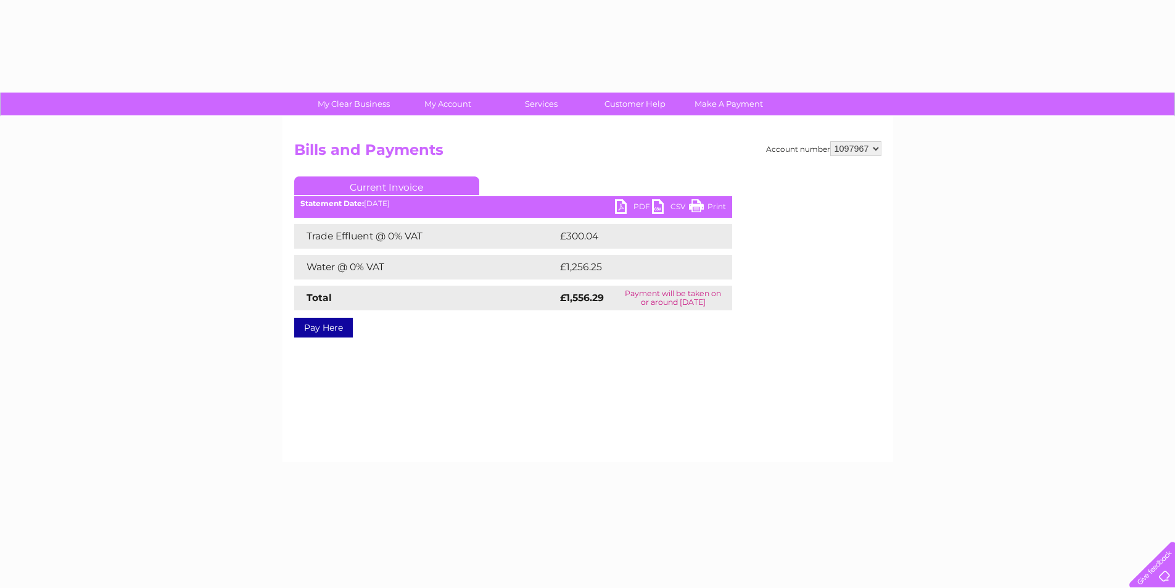 This screenshot has width=1175, height=588. What do you see at coordinates (447, 104) in the screenshot?
I see `a: My Account` at bounding box center [447, 104].